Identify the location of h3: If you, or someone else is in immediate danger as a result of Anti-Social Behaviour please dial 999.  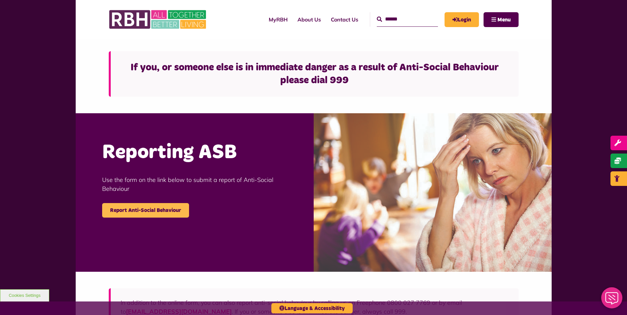
(315, 74).